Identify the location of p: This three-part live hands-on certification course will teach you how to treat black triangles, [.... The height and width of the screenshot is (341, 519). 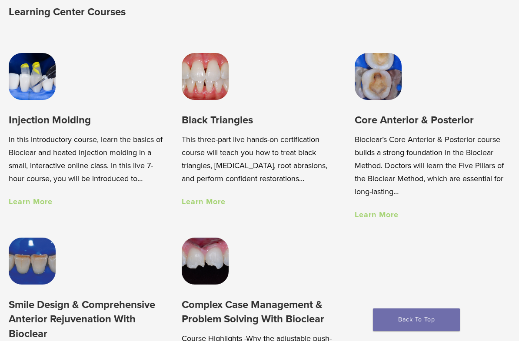
(260, 159).